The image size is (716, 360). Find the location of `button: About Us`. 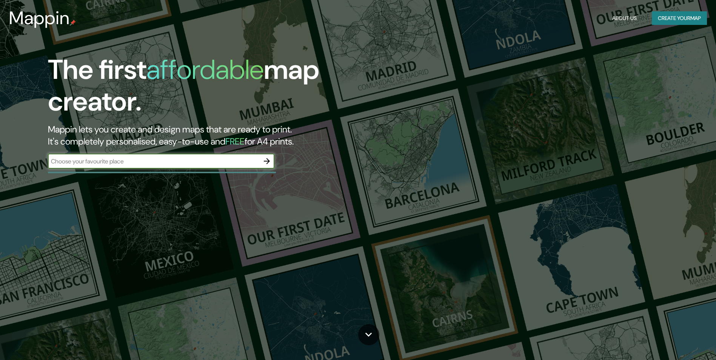

button: About Us is located at coordinates (624, 18).